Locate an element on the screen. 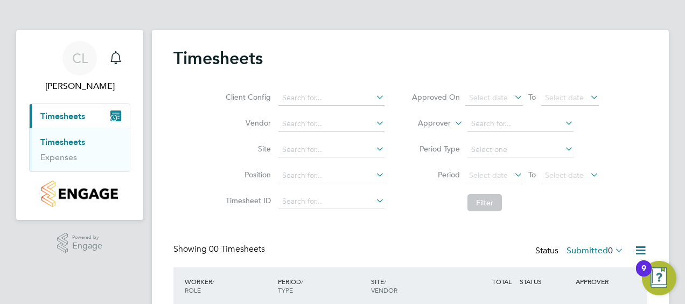 Image resolution: width=685 pixels, height=304 pixels. input: Select one is located at coordinates (520, 150).